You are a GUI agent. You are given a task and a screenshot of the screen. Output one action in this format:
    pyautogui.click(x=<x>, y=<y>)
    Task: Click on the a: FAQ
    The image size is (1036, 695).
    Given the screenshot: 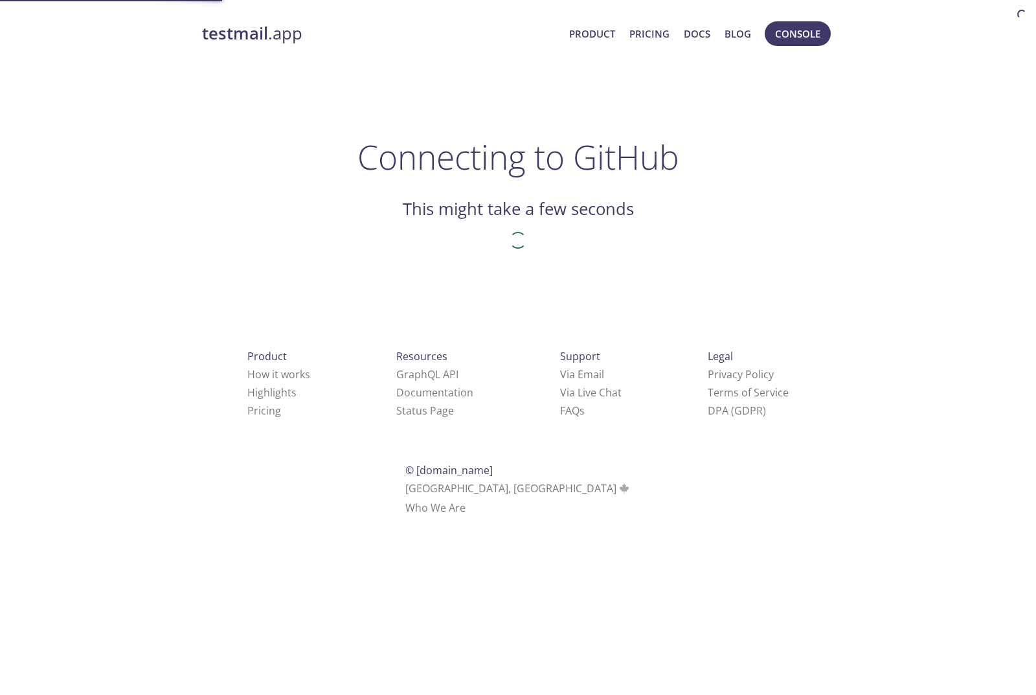 What is the action you would take?
    pyautogui.click(x=573, y=411)
    